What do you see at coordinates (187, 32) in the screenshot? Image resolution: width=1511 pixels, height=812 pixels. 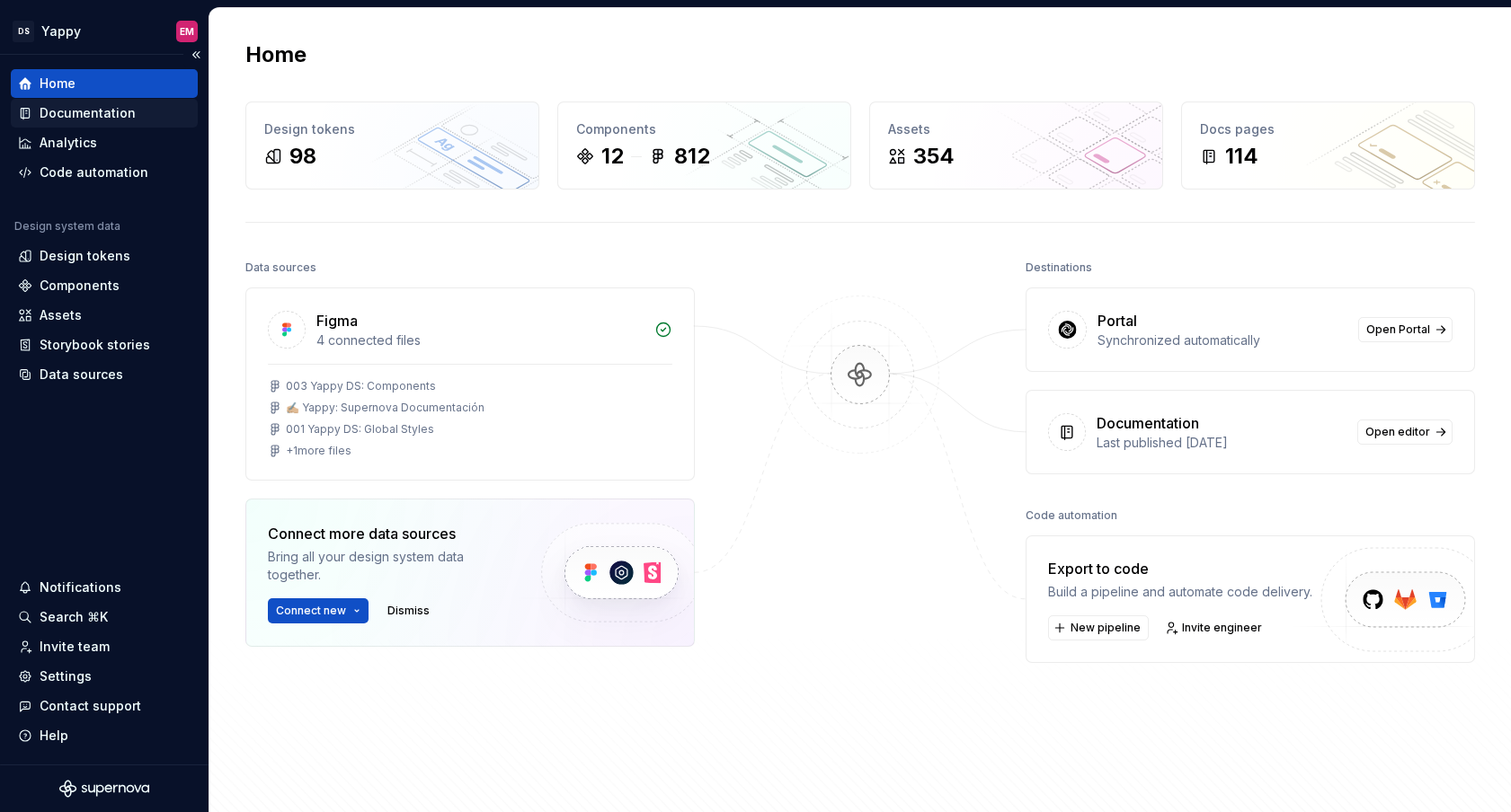 I see `div: EM` at bounding box center [187, 32].